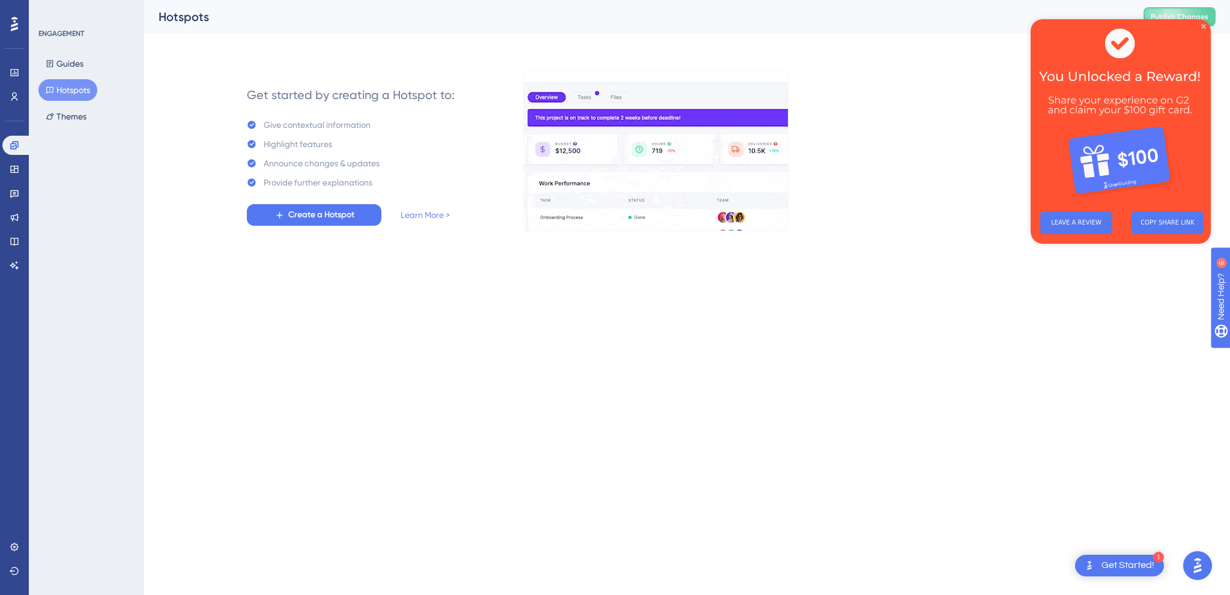 The width and height of the screenshot is (1230, 595). Describe the element at coordinates (66, 116) in the screenshot. I see `button: Themes` at that location.